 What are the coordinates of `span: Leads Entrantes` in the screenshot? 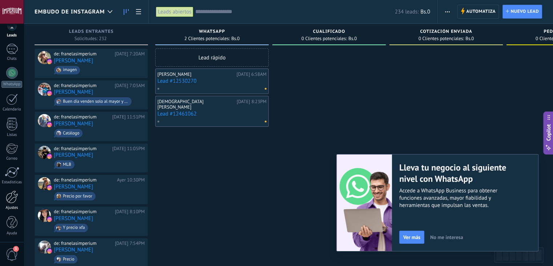 It's located at (91, 32).